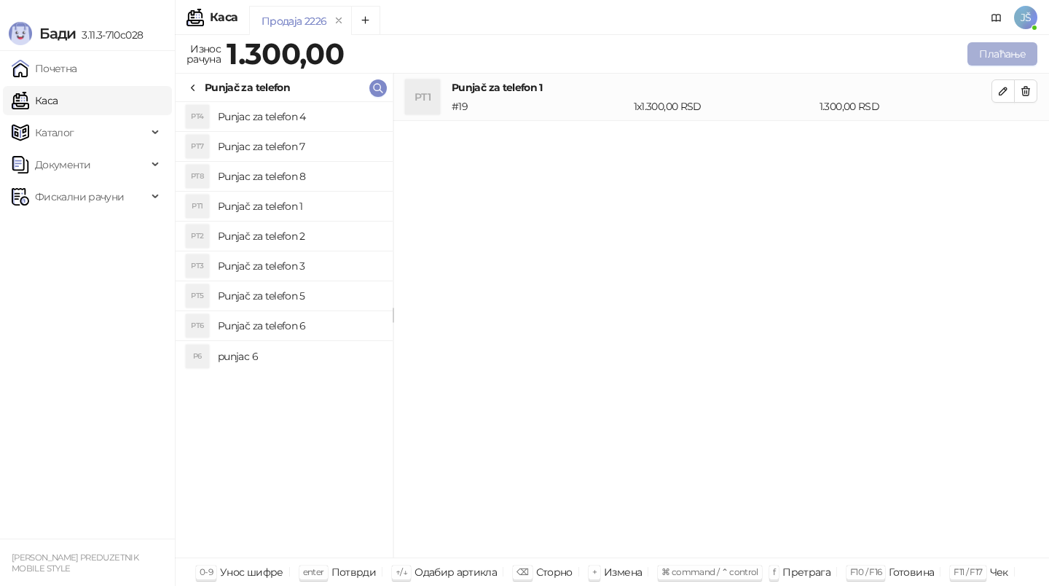  What do you see at coordinates (300, 176) in the screenshot?
I see `h4: Punjac za telefon 8` at bounding box center [300, 176].